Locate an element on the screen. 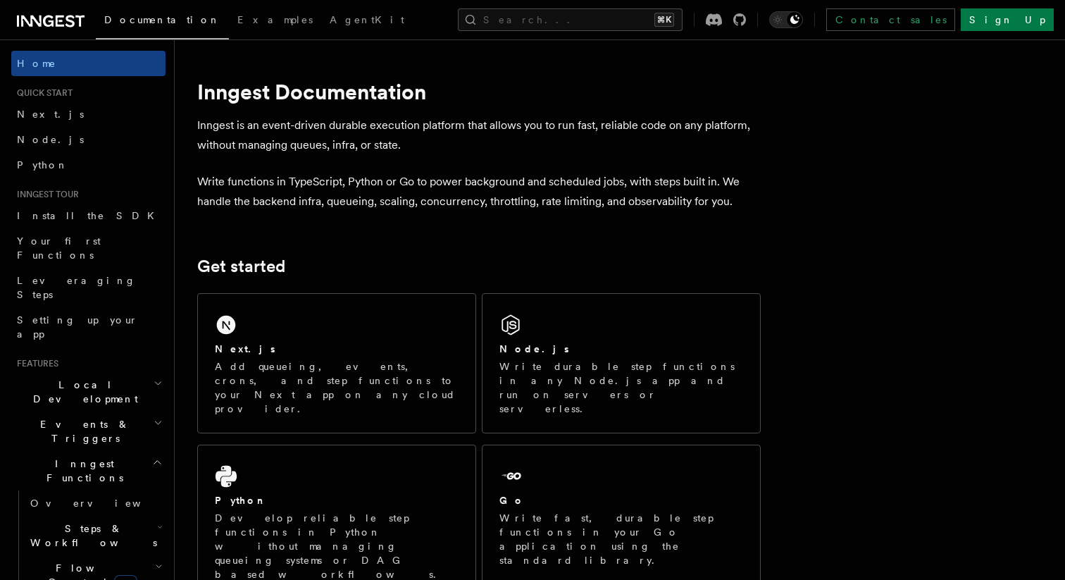 The width and height of the screenshot is (1065, 580). h2: Next.js is located at coordinates (245, 349).